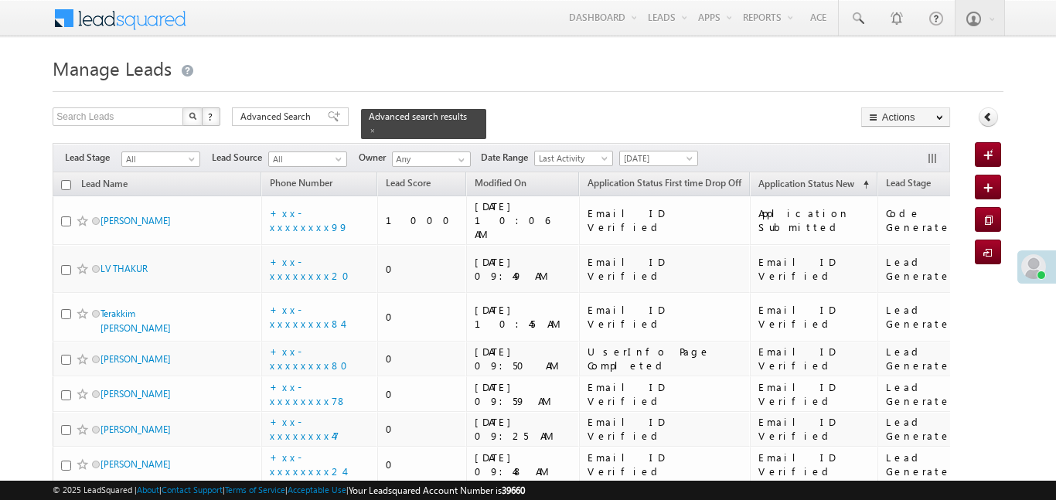 The width and height of the screenshot is (1056, 500). What do you see at coordinates (459, 160) in the screenshot?
I see `a: Show All Items` at bounding box center [459, 160].